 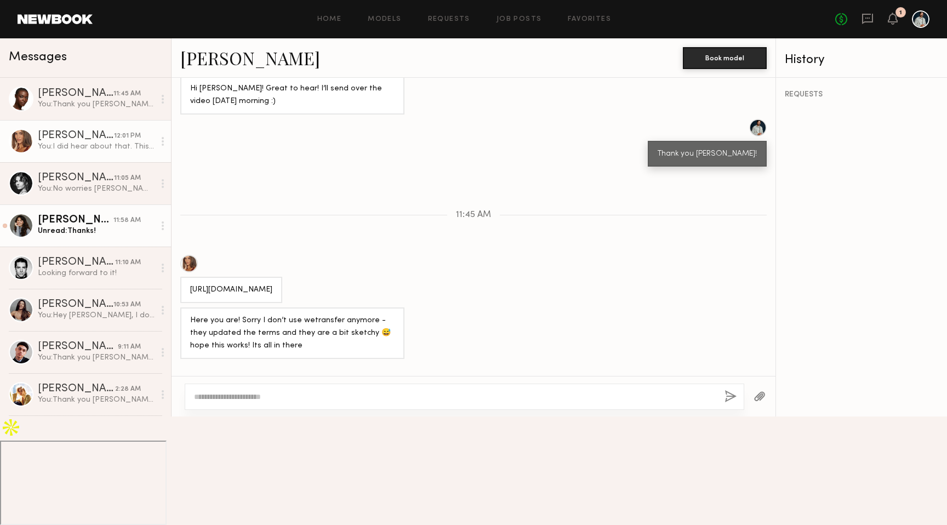 I want to click on div: 1, so click(x=900, y=13).